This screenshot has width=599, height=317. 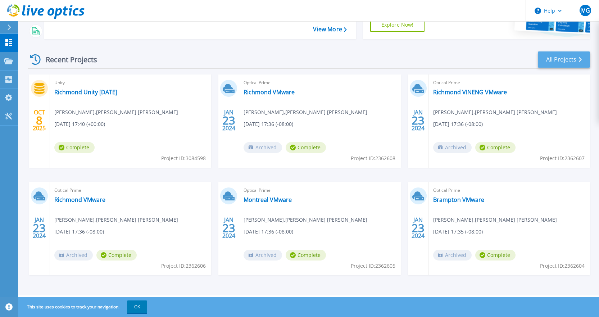 What do you see at coordinates (137, 307) in the screenshot?
I see `button: OK` at bounding box center [137, 307].